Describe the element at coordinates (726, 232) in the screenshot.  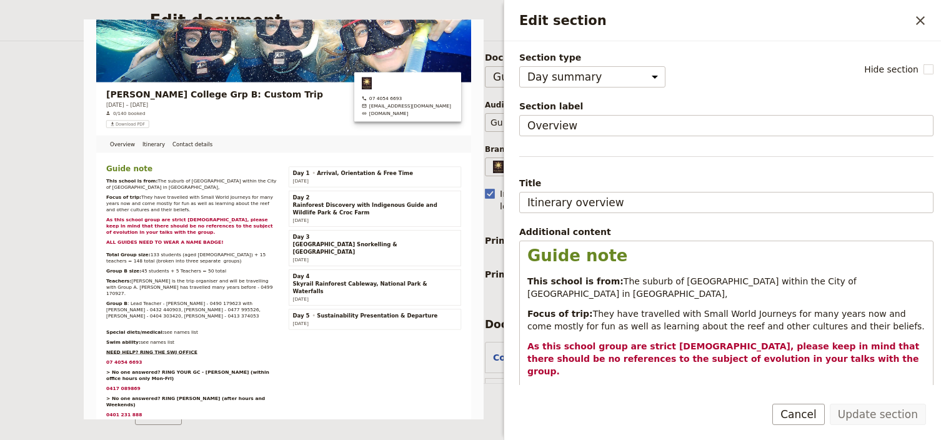
I see `div: Additional content` at that location.